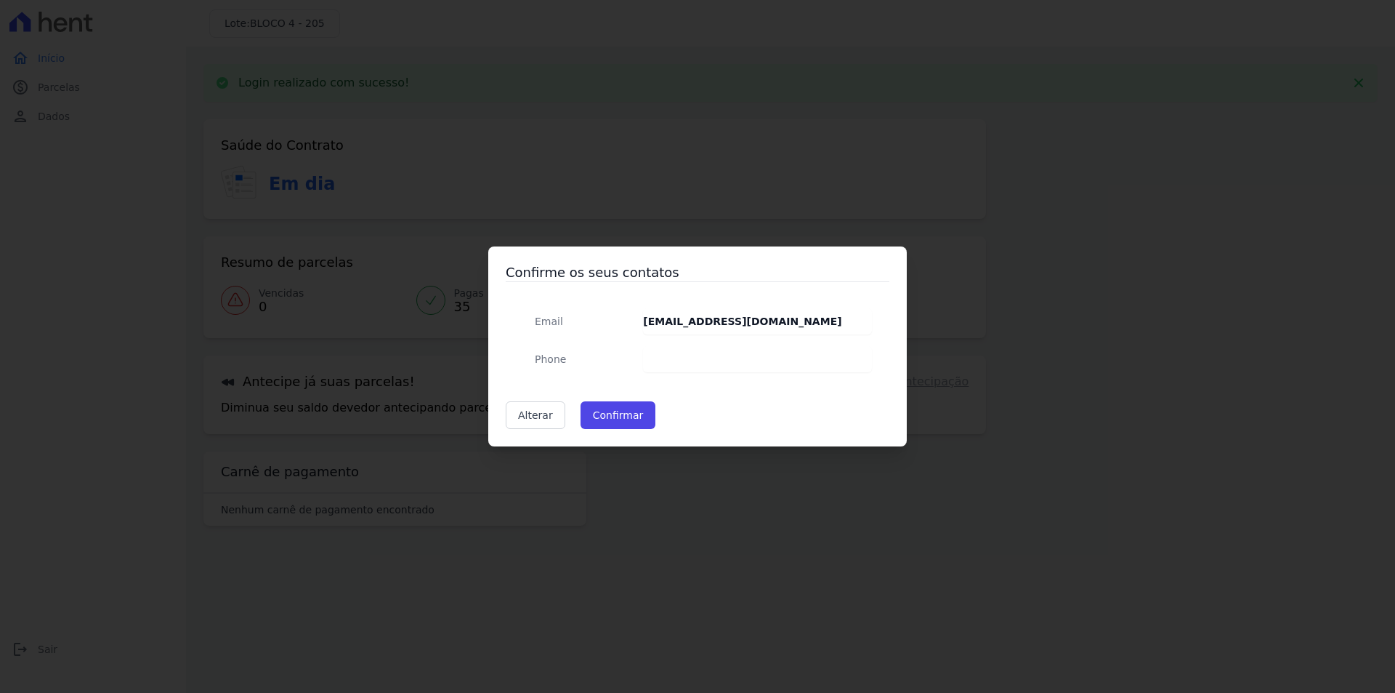  I want to click on span: translation missing: pt-BR.public.contracts.modal.confirmation.phone, so click(550, 359).